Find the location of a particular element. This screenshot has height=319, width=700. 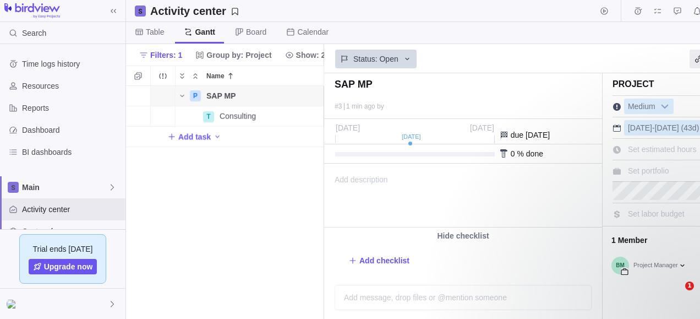

span: Table is located at coordinates (155, 32).